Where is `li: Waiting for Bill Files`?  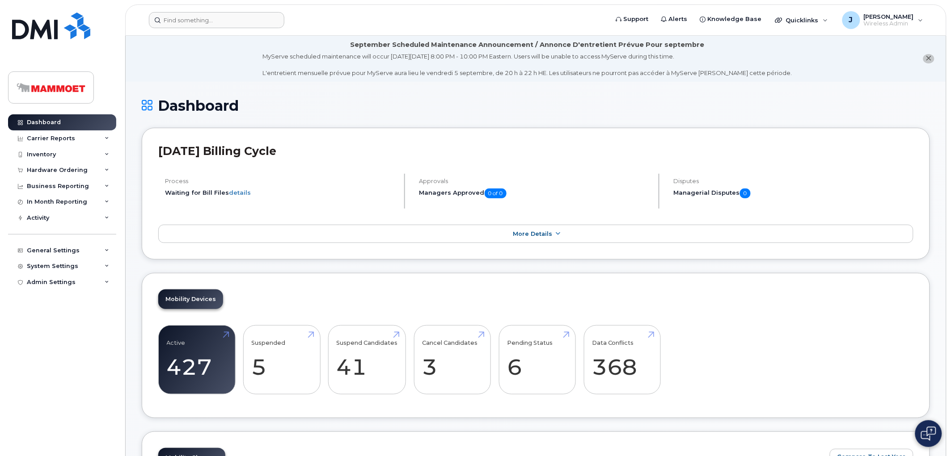 li: Waiting for Bill Files is located at coordinates (281, 193).